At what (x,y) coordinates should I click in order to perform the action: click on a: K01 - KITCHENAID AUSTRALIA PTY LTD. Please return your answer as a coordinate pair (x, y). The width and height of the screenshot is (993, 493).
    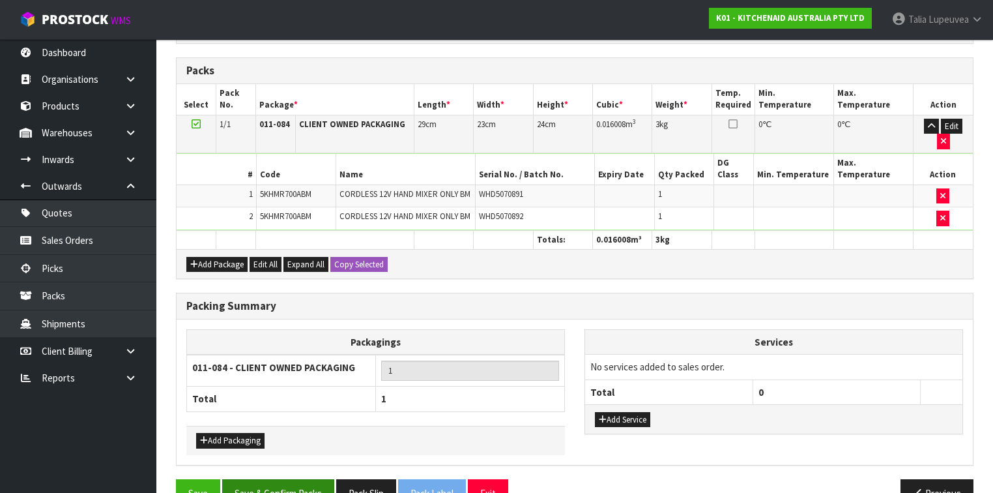
    Looking at the image, I should click on (790, 18).